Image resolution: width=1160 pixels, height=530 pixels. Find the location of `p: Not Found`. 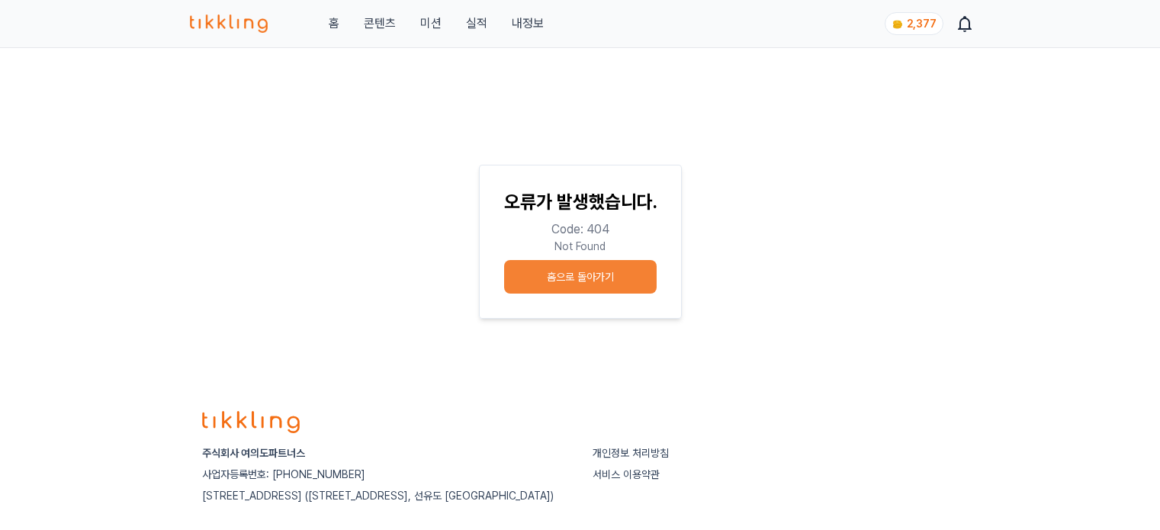

p: Not Found is located at coordinates (580, 246).